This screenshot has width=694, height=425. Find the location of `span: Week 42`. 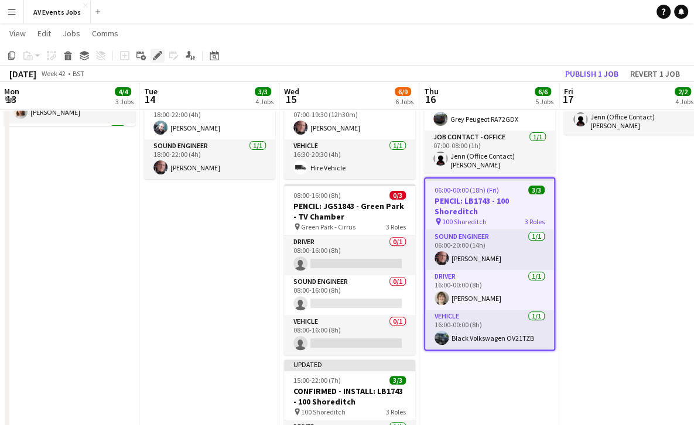

span: Week 42 is located at coordinates (53, 73).